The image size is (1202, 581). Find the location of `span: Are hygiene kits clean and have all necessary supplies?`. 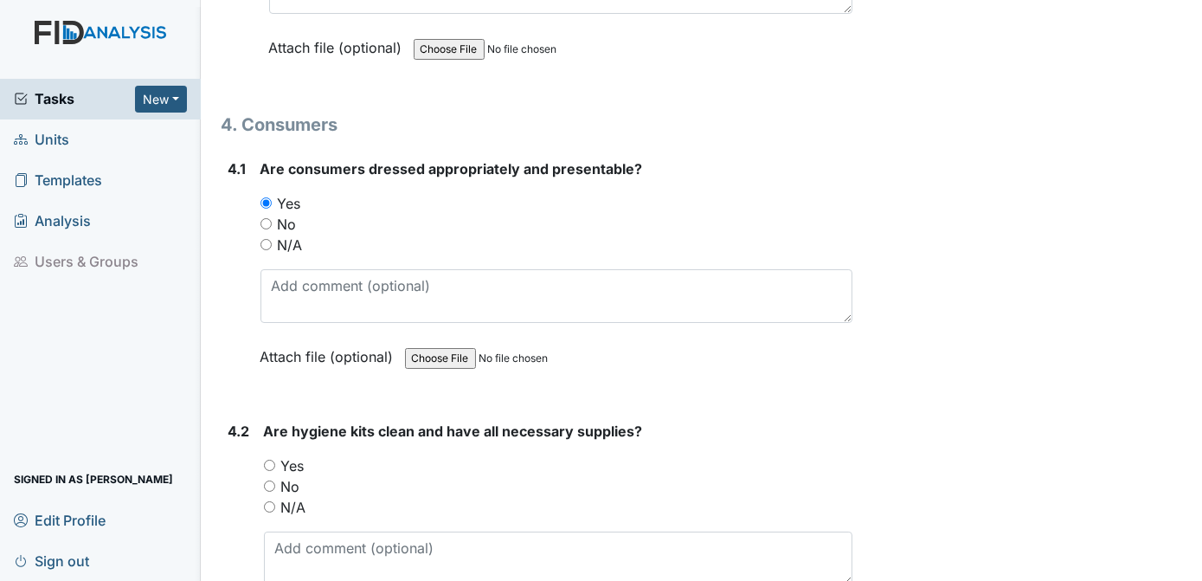

span: Are hygiene kits clean and have all necessary supplies? is located at coordinates (454, 431).